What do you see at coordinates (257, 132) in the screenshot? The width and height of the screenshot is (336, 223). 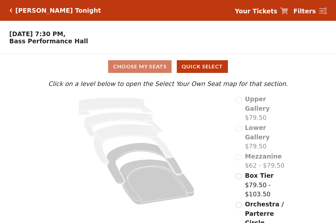 I see `span: Lower Gallery` at bounding box center [257, 132].